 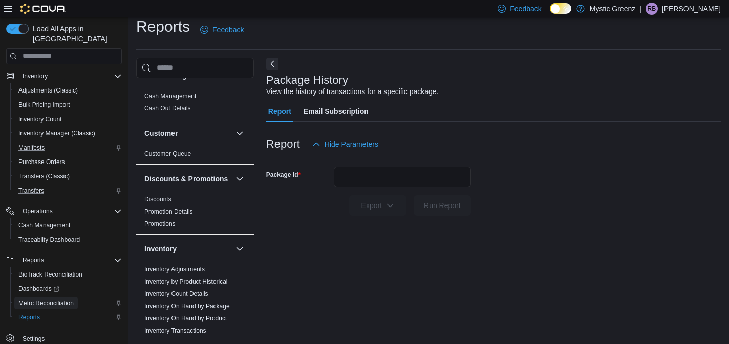 What do you see at coordinates (68, 148) in the screenshot?
I see `span: Manifests` at bounding box center [68, 148].